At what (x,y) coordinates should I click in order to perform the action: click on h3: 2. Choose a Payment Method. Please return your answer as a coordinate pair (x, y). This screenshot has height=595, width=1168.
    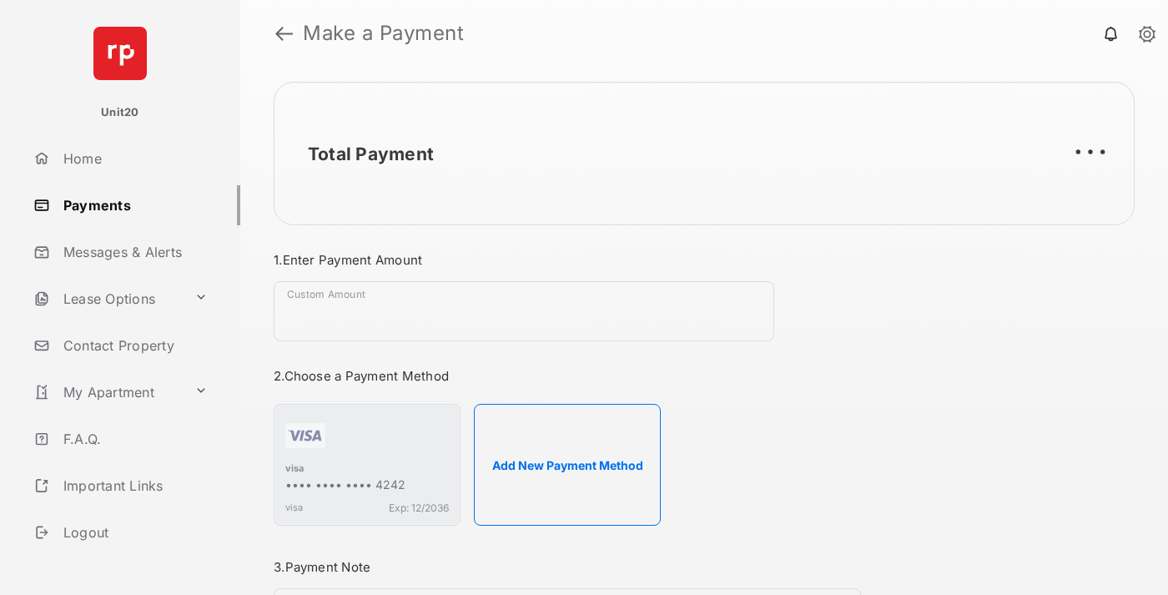
    Looking at the image, I should click on (567, 375).